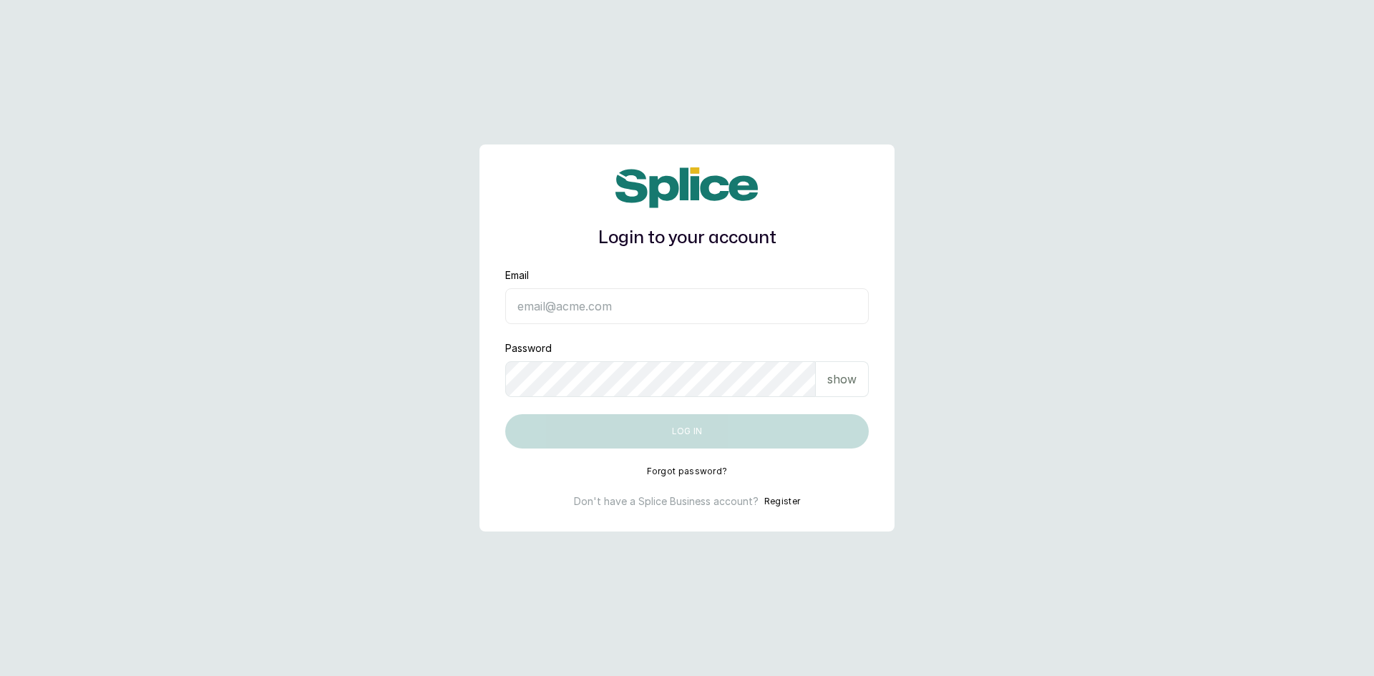 The image size is (1374, 676). I want to click on input: email@acme.com, so click(687, 306).